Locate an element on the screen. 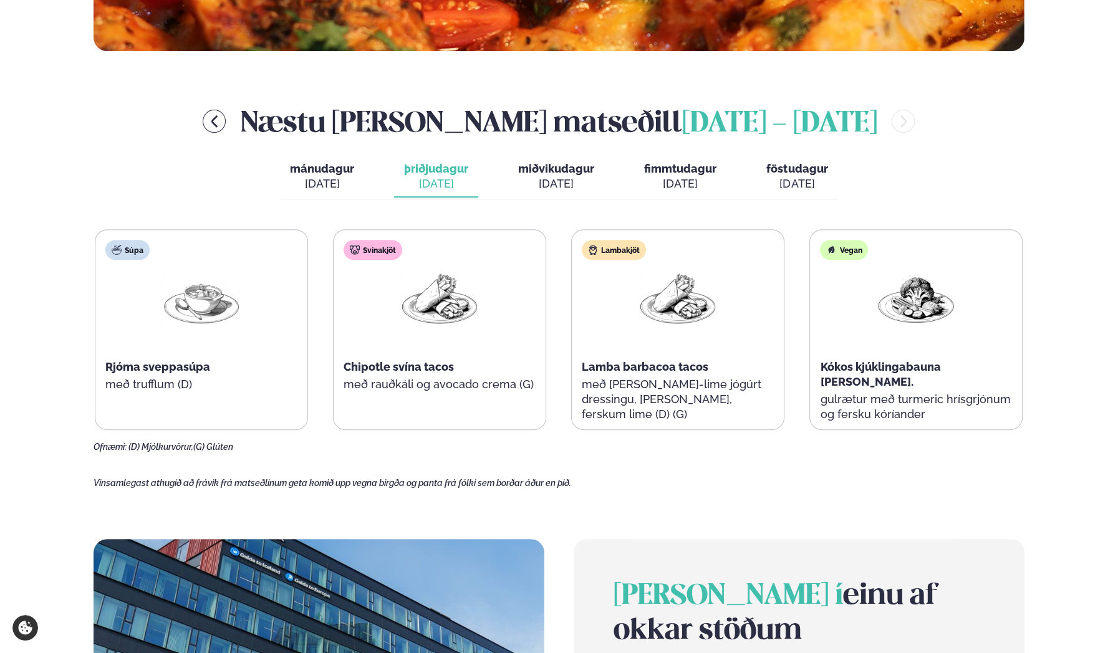 The height and width of the screenshot is (653, 1118). p: með trufflum (D) is located at coordinates (201, 385).